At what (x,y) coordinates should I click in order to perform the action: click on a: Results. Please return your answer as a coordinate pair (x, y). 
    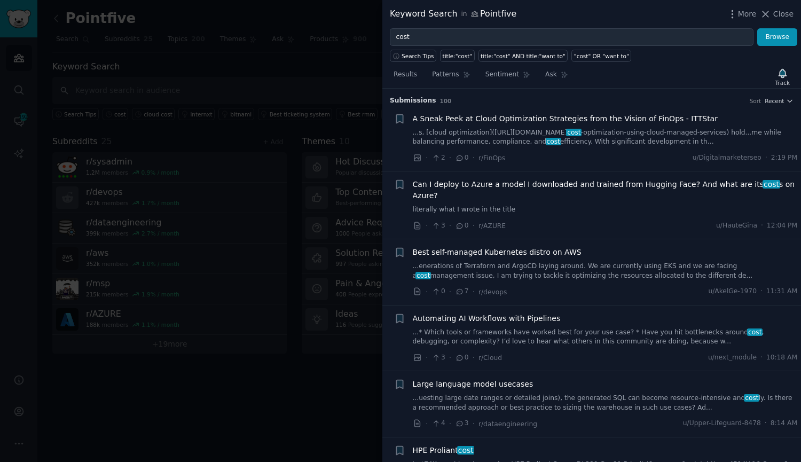
    Looking at the image, I should click on (405, 77).